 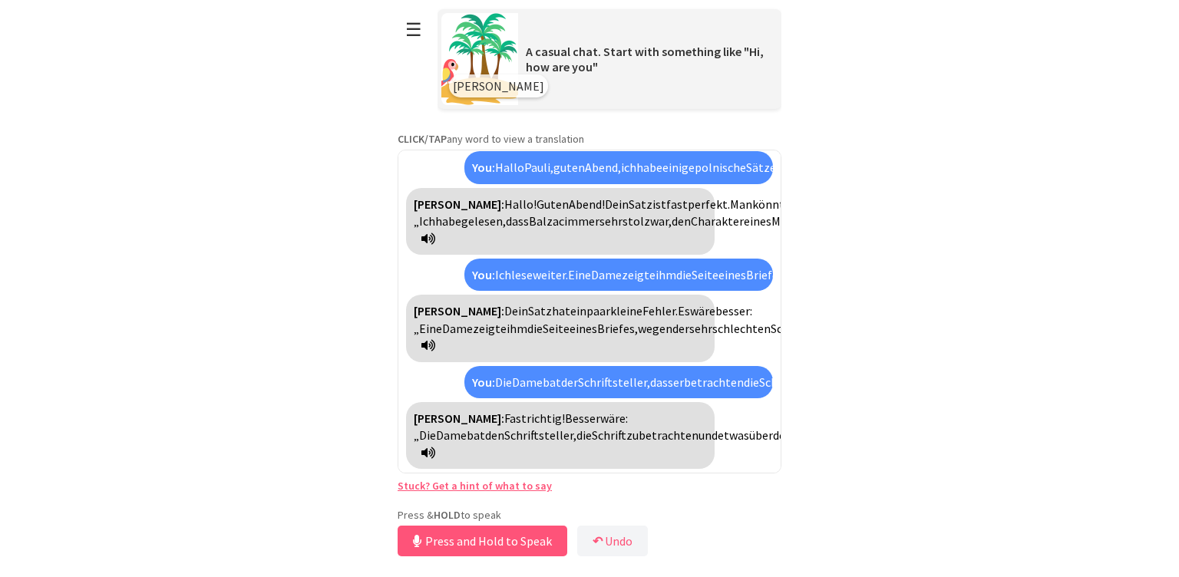 I want to click on button: Press and Hold to Speak, so click(x=482, y=541).